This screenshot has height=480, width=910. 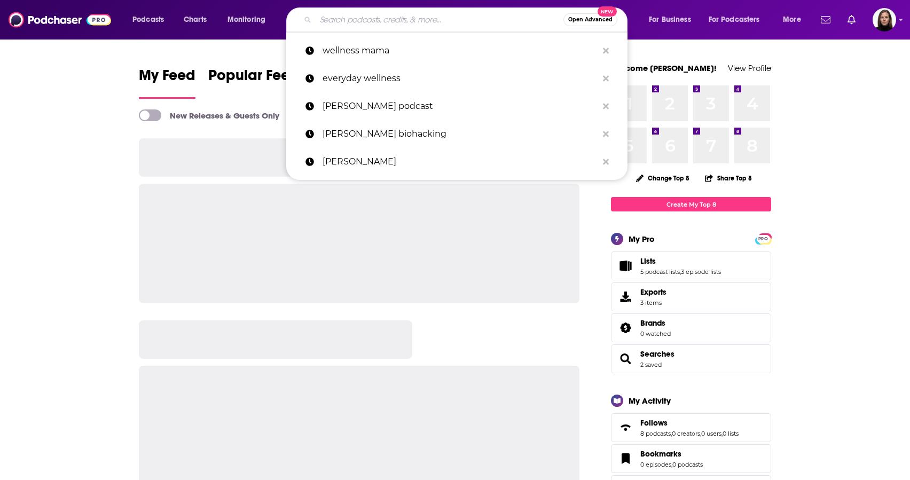 What do you see at coordinates (148, 20) in the screenshot?
I see `span: Podcasts` at bounding box center [148, 20].